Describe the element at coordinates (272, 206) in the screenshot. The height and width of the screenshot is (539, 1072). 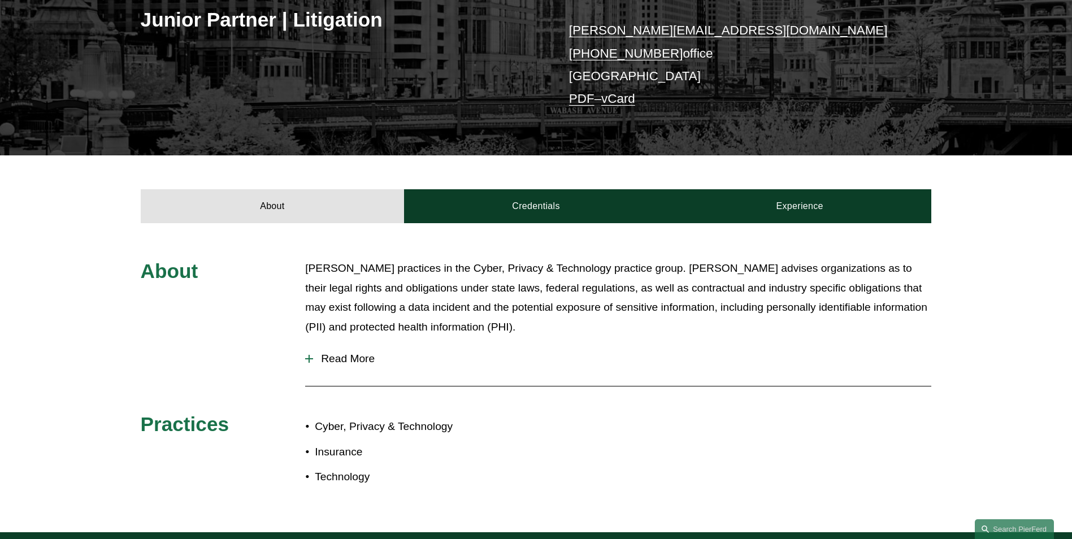
I see `a: About` at that location.